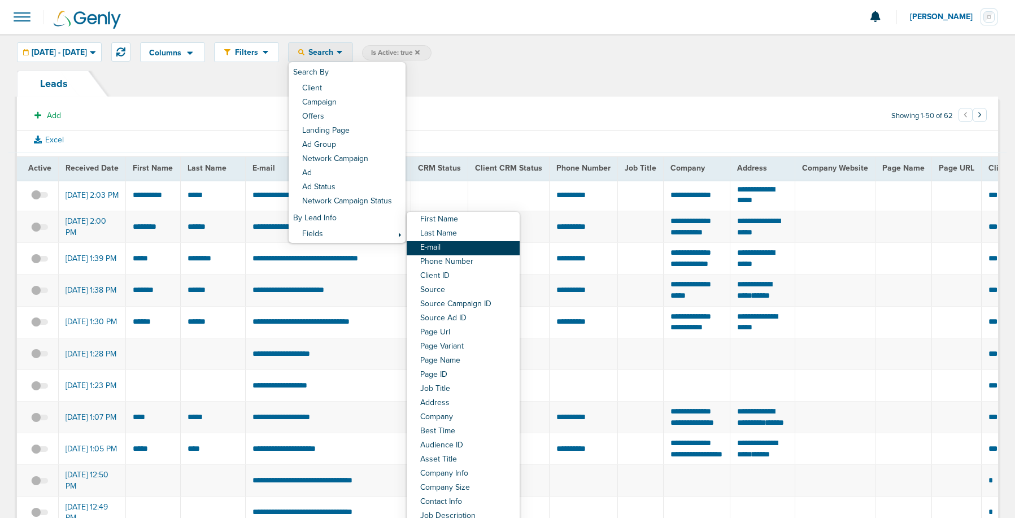 This screenshot has height=518, width=1015. I want to click on th: Company Website, so click(836, 168).